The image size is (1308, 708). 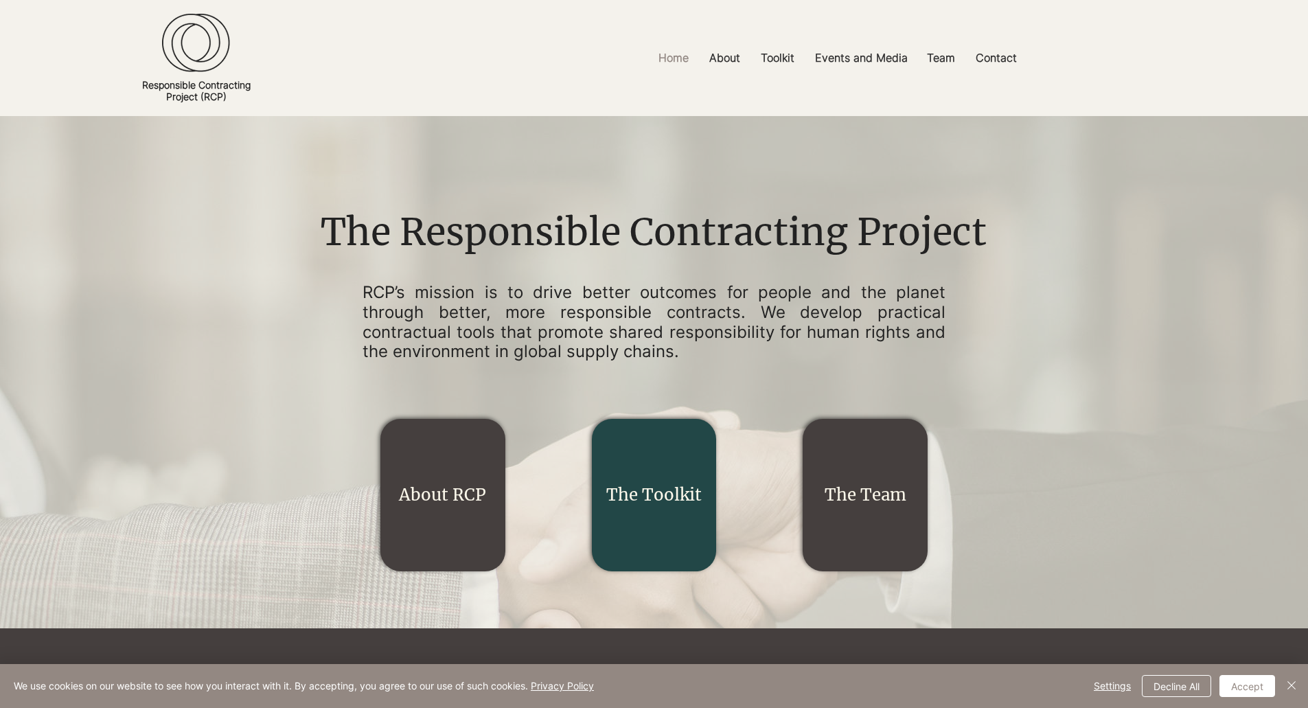 I want to click on a: Team, so click(x=941, y=58).